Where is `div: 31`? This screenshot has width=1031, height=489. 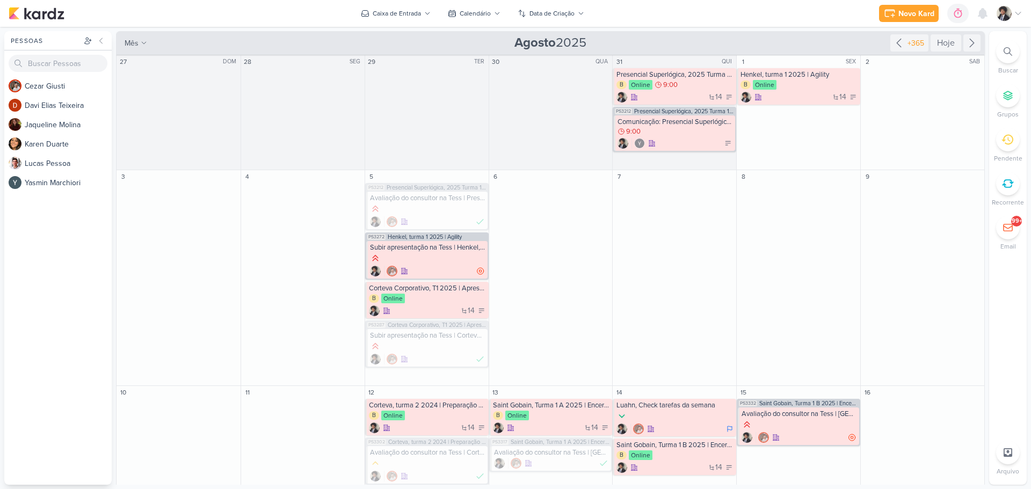 div: 31 is located at coordinates (619, 62).